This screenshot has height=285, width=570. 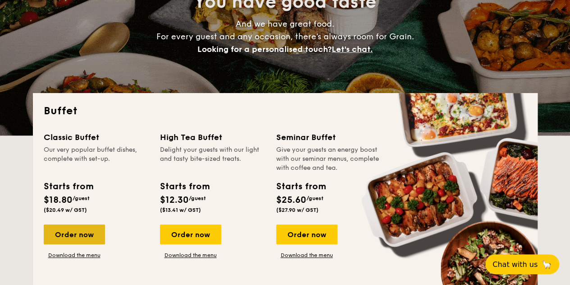 What do you see at coordinates (175, 200) in the screenshot?
I see `span: $12.30` at bounding box center [175, 200].